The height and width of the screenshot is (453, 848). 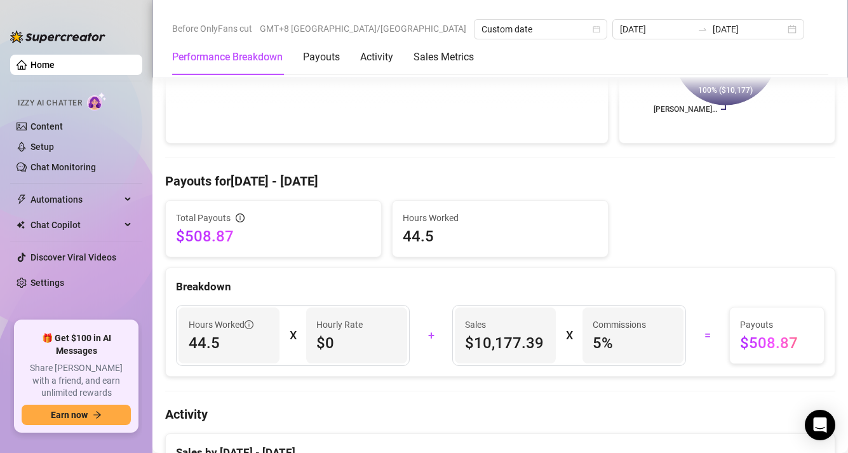 I want to click on span: Automations, so click(x=76, y=200).